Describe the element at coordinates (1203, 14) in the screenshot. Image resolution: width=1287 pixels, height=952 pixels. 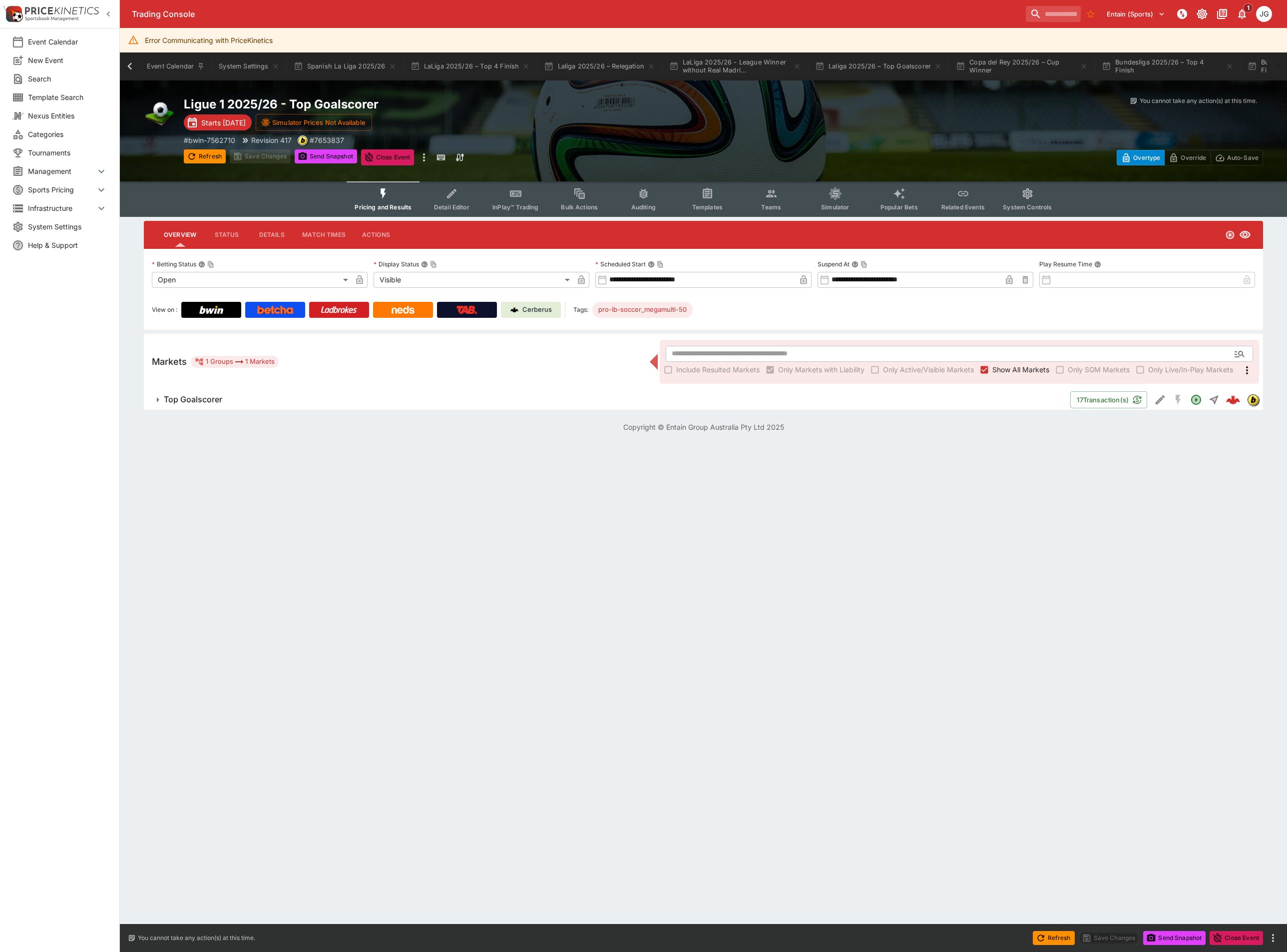
I see `button: Toggle light/dark mode` at that location.